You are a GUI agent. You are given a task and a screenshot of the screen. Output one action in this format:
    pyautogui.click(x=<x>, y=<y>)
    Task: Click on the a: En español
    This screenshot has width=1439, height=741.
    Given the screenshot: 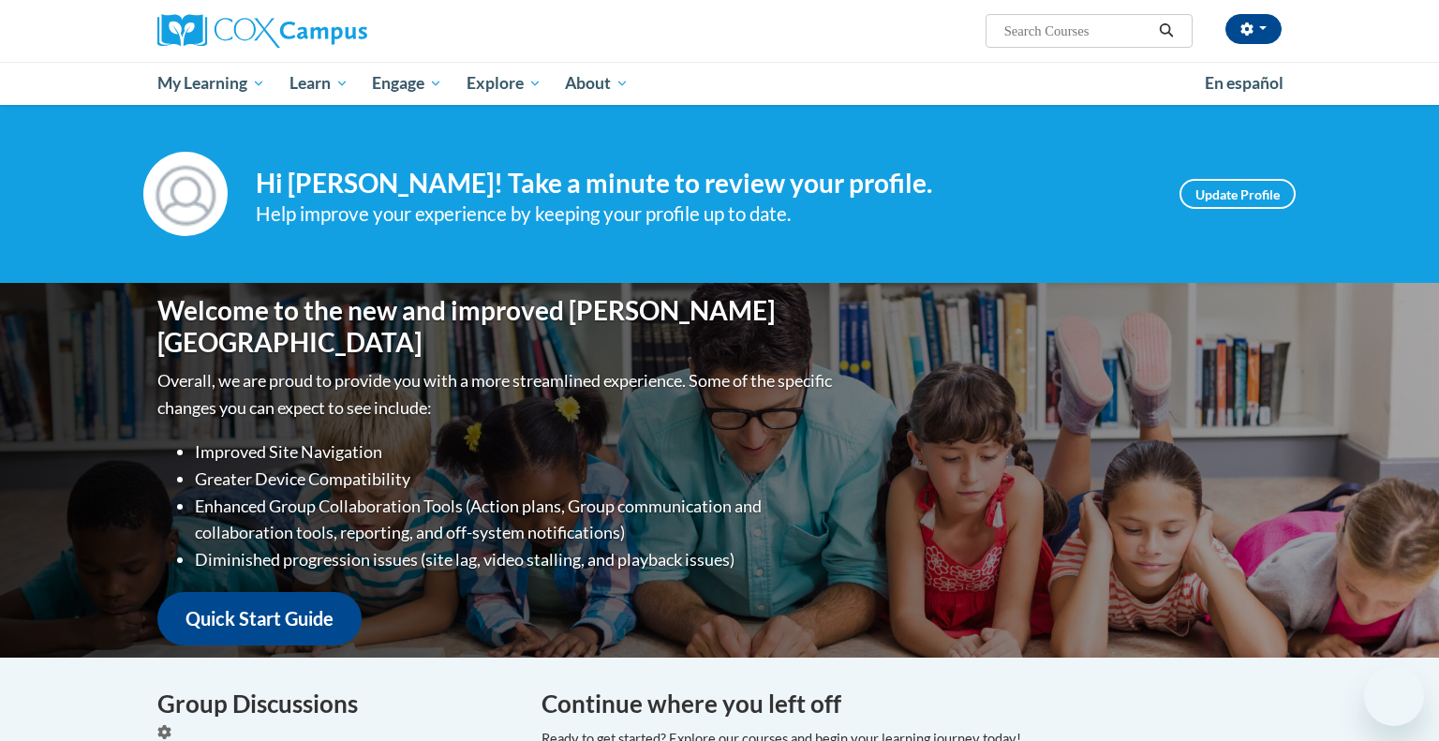 What is the action you would take?
    pyautogui.click(x=1244, y=83)
    